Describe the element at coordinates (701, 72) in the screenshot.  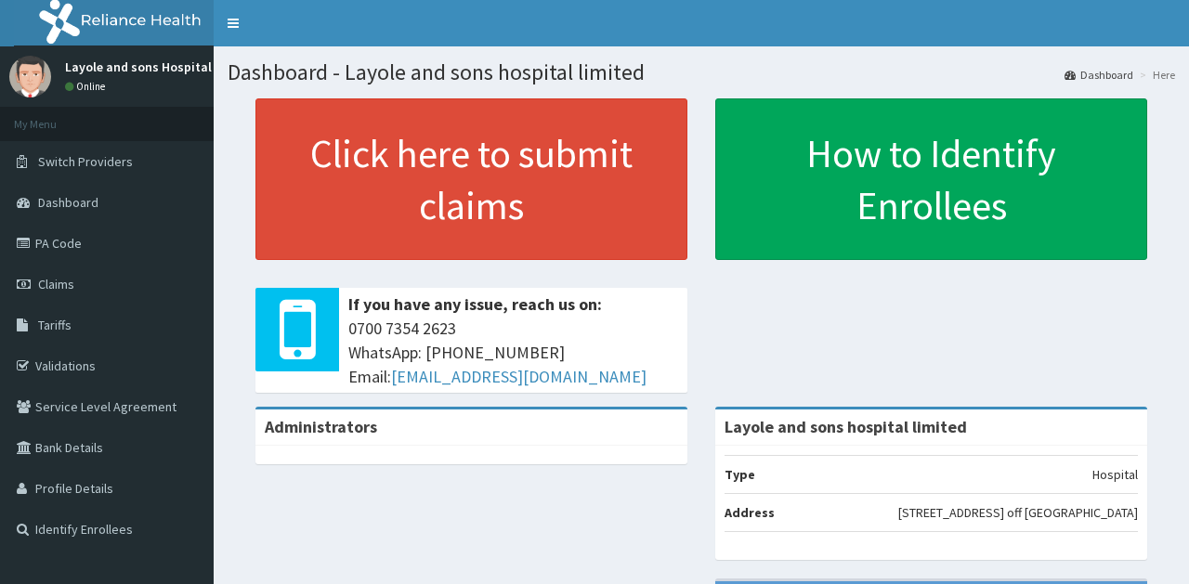
I see `h1: Dashboard - Layole and sons hospital limited` at that location.